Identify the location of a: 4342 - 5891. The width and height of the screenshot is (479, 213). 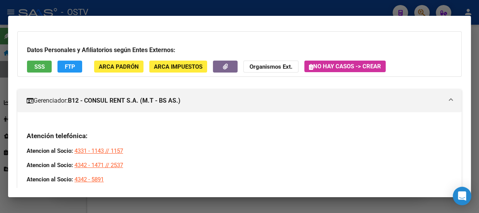
(89, 179).